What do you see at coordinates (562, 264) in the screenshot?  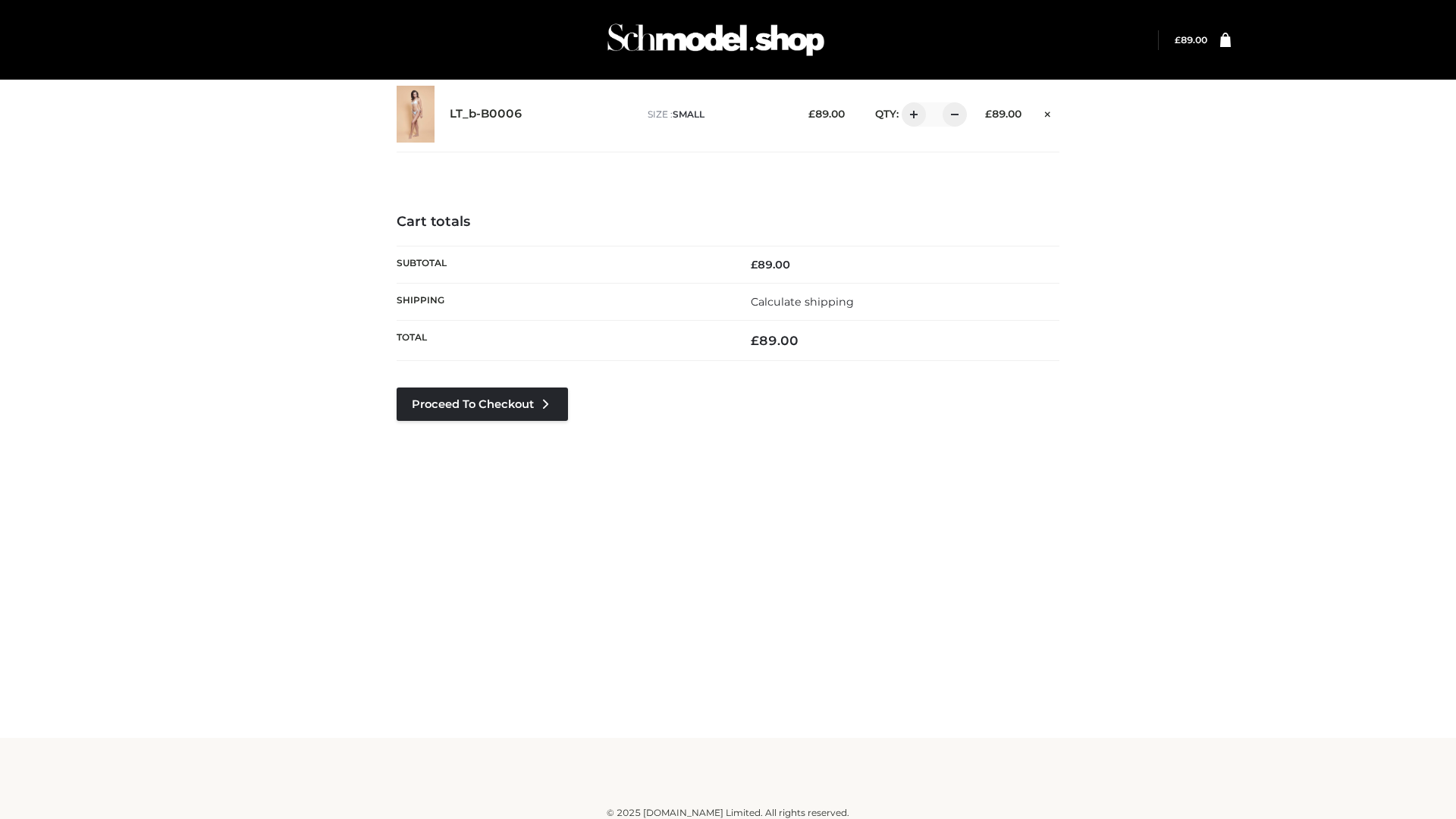 I see `th: Subtotal` at bounding box center [562, 264].